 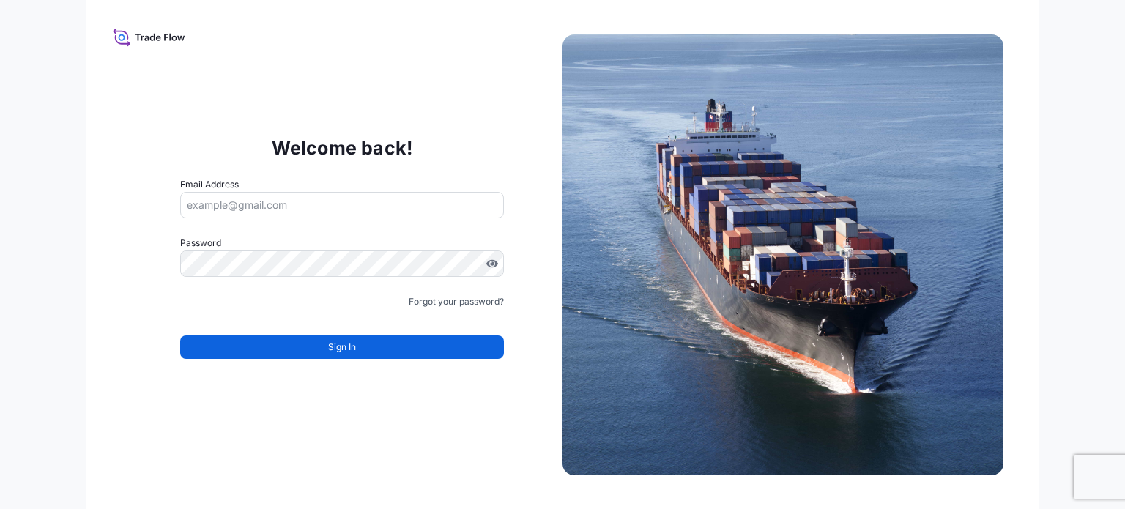 What do you see at coordinates (342, 148) in the screenshot?
I see `p: Welcome back!` at bounding box center [342, 148].